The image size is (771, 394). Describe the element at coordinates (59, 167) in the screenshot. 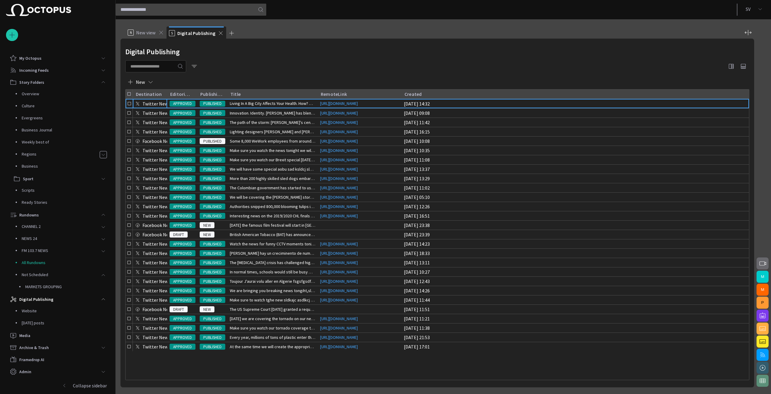

I see `div: Business` at that location.